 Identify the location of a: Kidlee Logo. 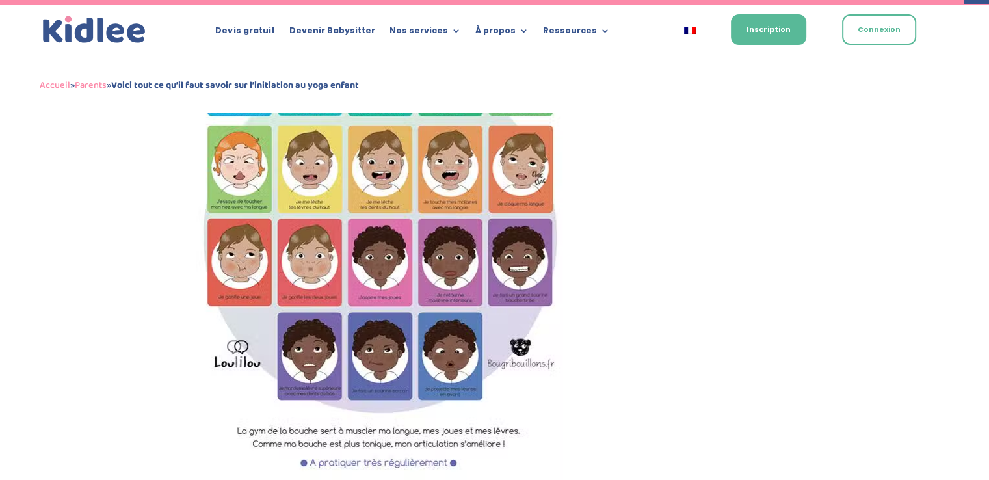
(94, 30).